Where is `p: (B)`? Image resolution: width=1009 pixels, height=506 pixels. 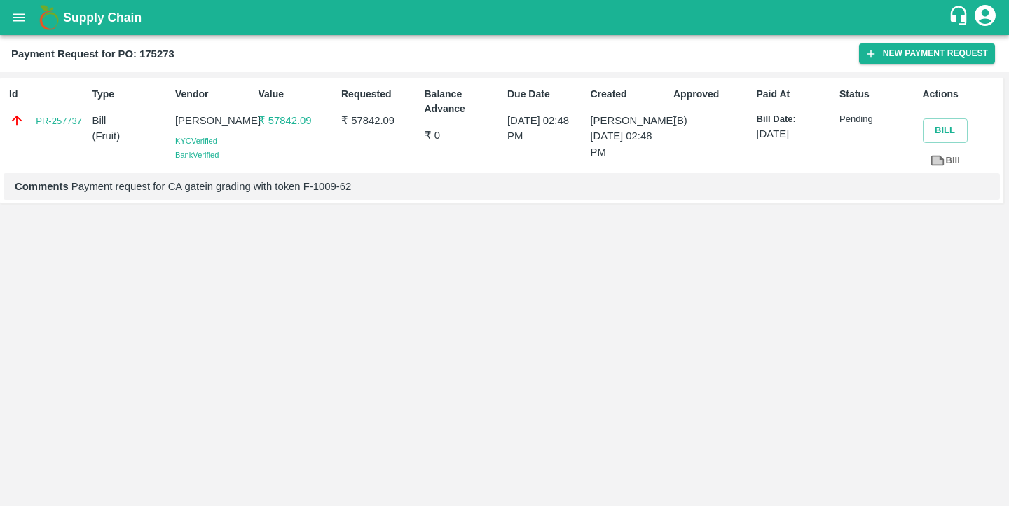 p: (B) is located at coordinates (712, 120).